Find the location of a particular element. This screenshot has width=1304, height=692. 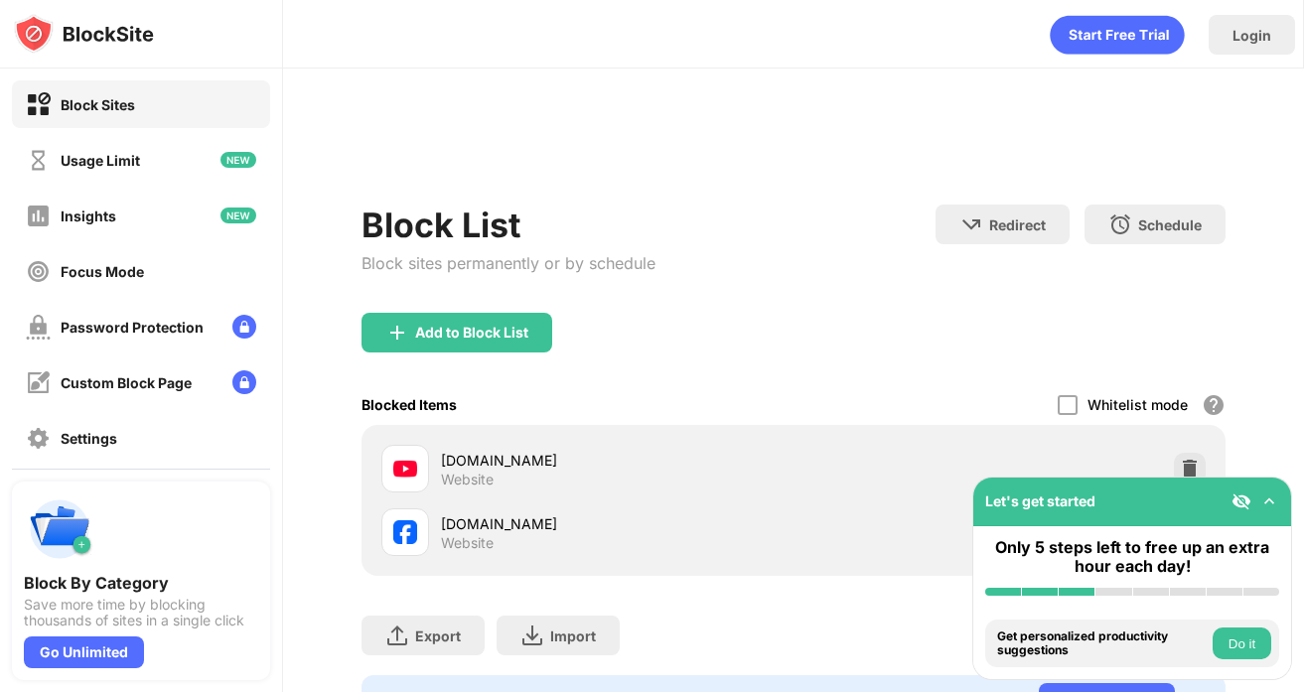

div: Blocked Items is located at coordinates (409, 404).